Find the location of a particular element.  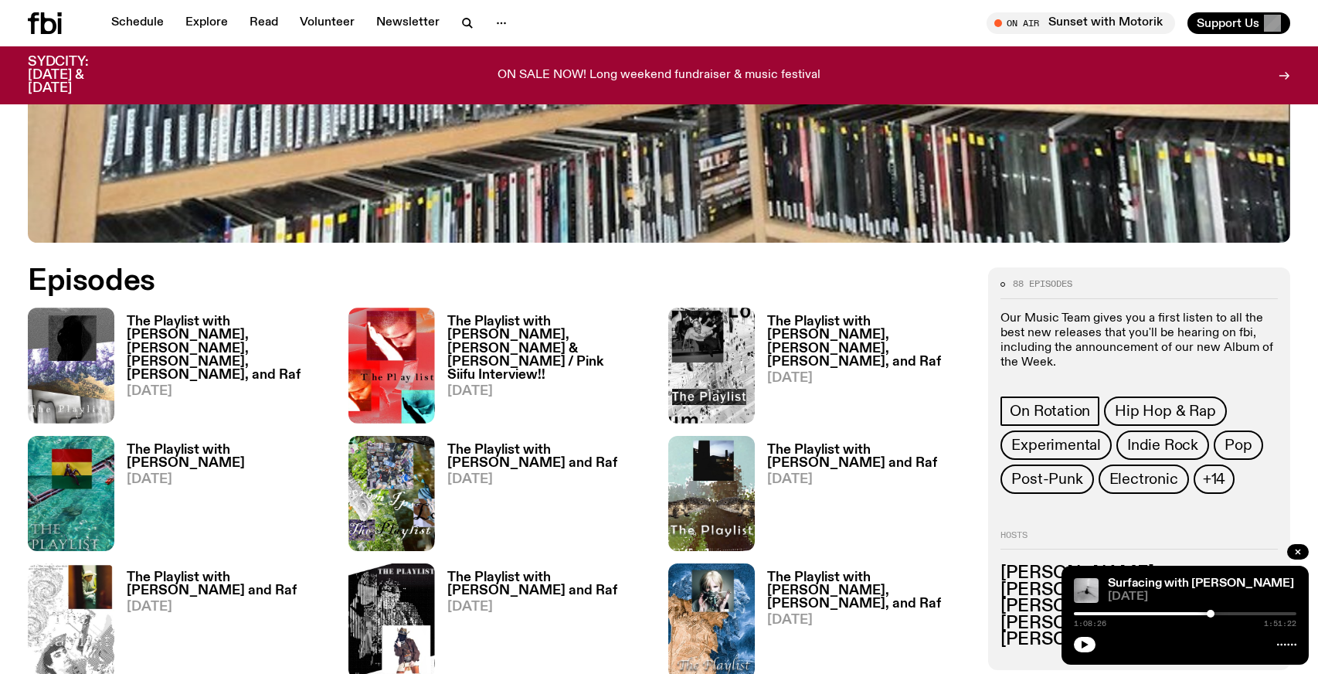

span: Electronic is located at coordinates (1143, 479).